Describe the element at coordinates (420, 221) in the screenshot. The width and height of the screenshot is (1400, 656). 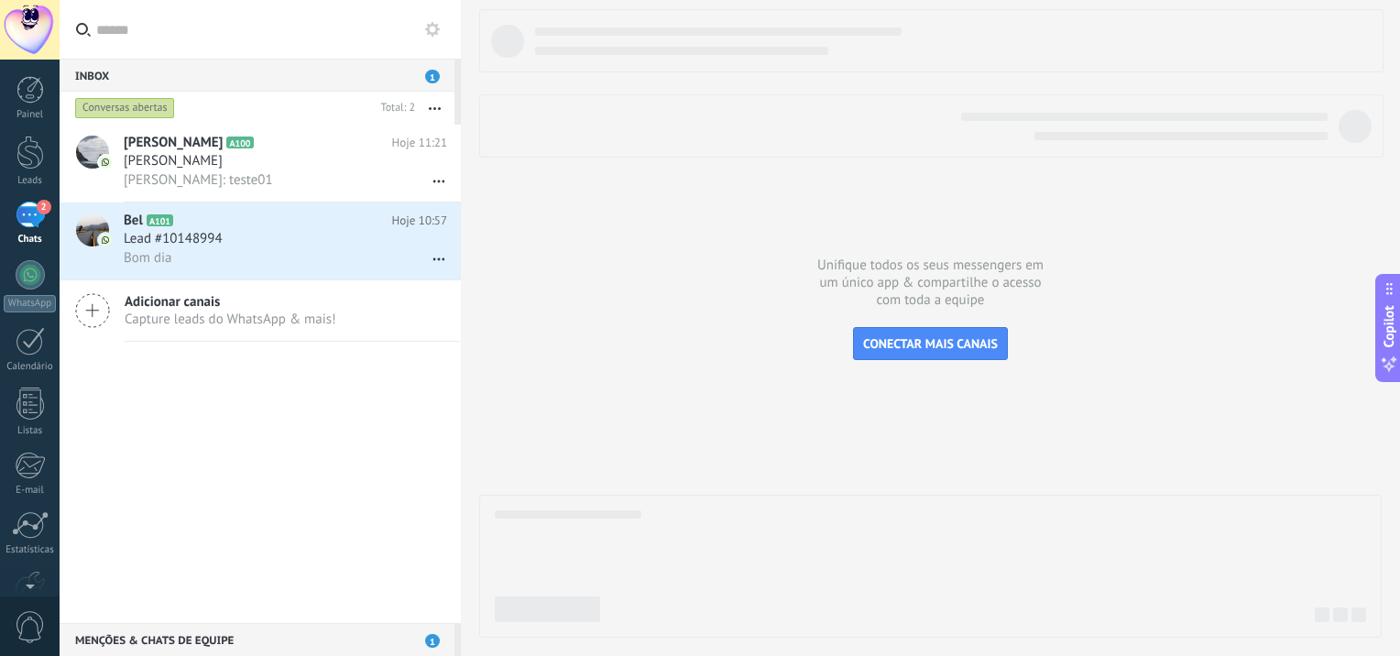
I see `span: Hoje 10:57` at that location.